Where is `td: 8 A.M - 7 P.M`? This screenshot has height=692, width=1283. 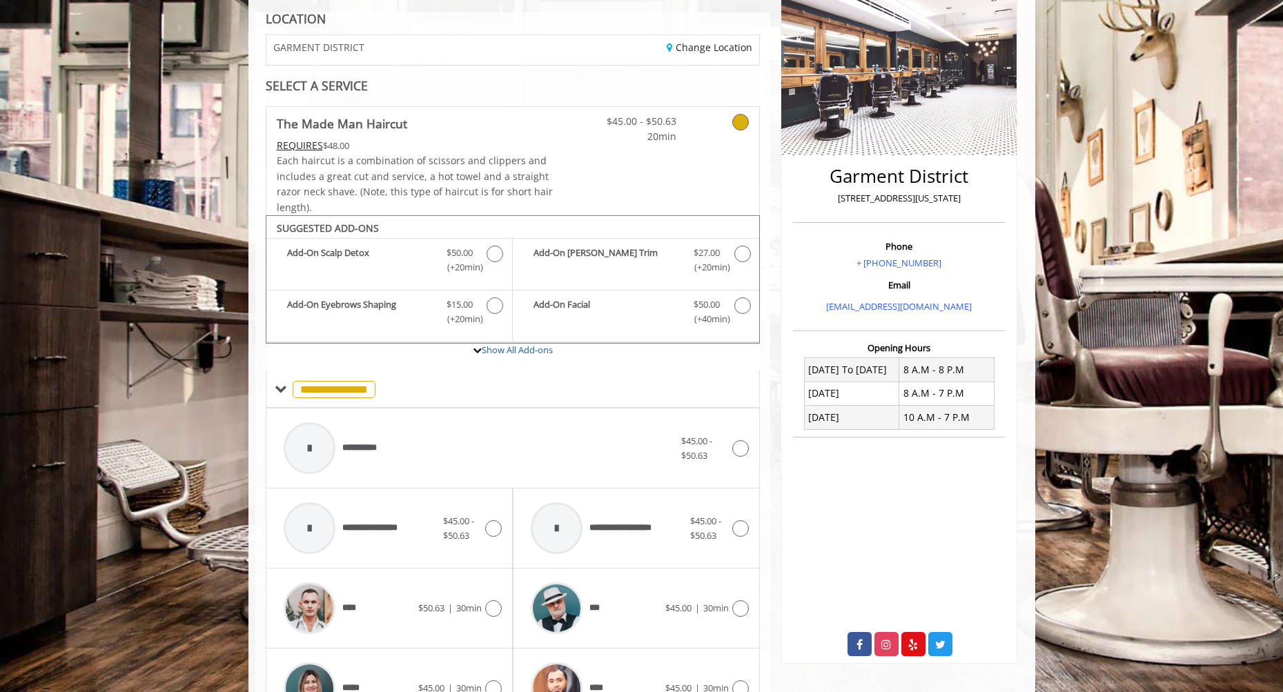
td: 8 A.M - 7 P.M is located at coordinates (947, 394).